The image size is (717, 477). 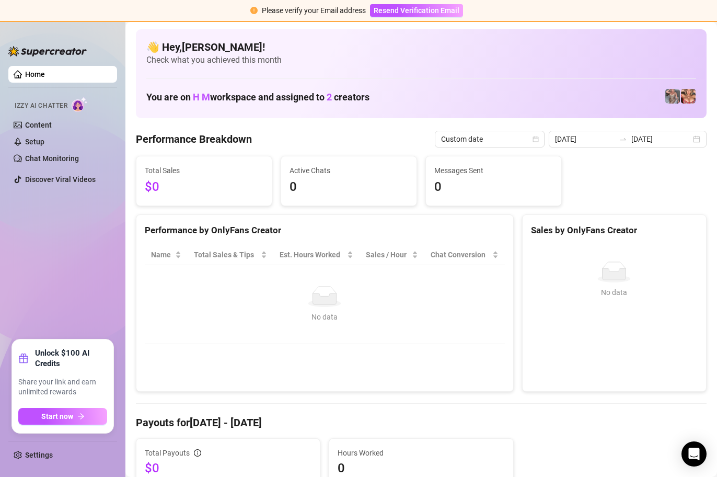 What do you see at coordinates (623, 139) in the screenshot?
I see `span: swap-right` at bounding box center [623, 139].